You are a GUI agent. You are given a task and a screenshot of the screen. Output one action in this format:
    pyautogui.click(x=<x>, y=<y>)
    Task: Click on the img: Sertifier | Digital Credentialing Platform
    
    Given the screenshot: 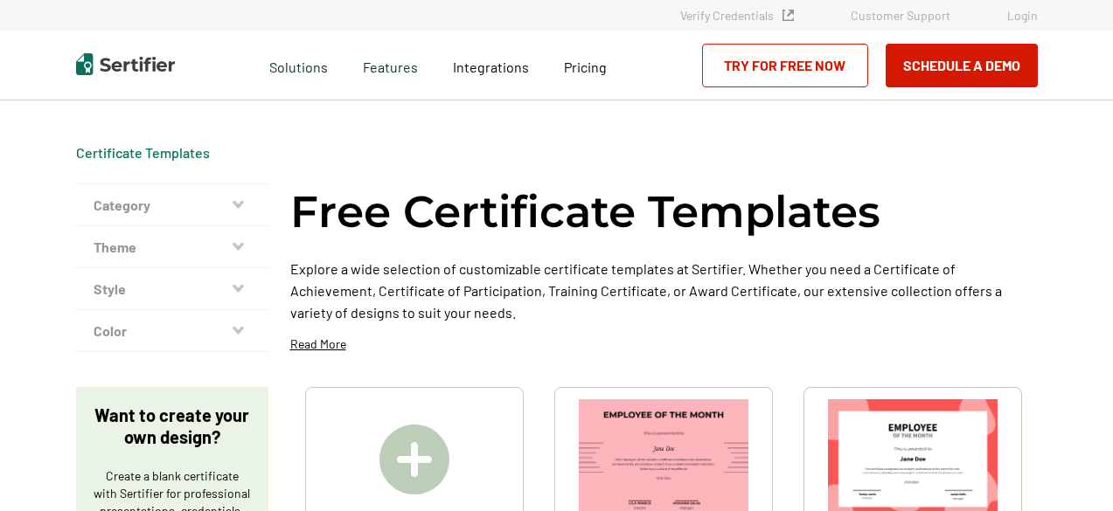 What is the action you would take?
    pyautogui.click(x=125, y=64)
    